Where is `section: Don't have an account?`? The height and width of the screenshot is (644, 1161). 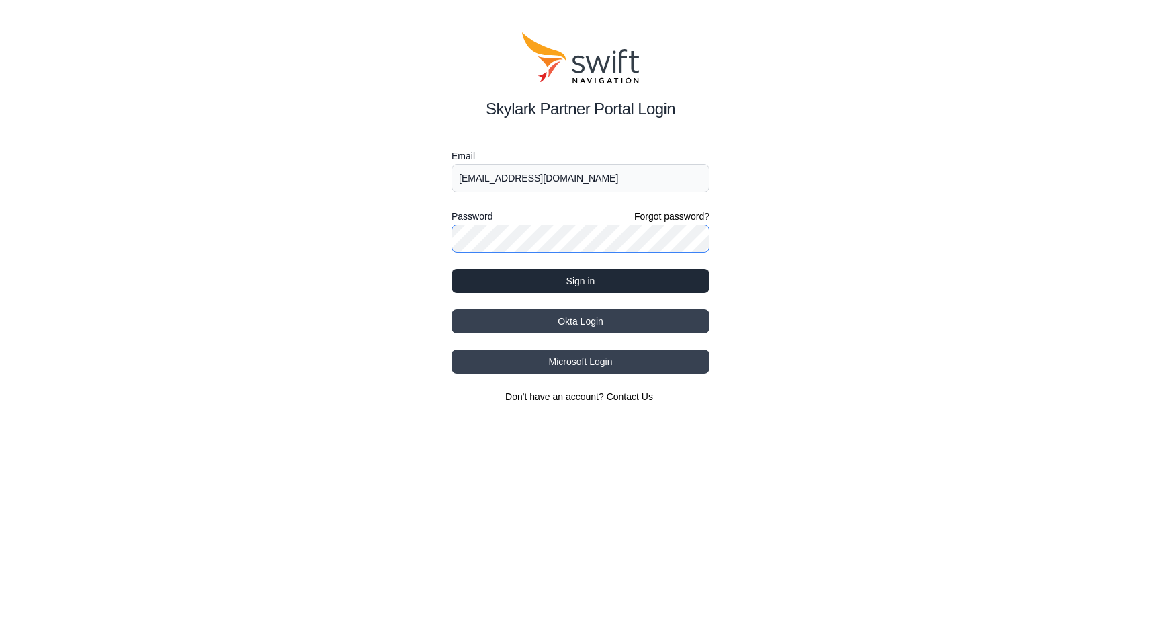
section: Don't have an account? is located at coordinates (581, 396).